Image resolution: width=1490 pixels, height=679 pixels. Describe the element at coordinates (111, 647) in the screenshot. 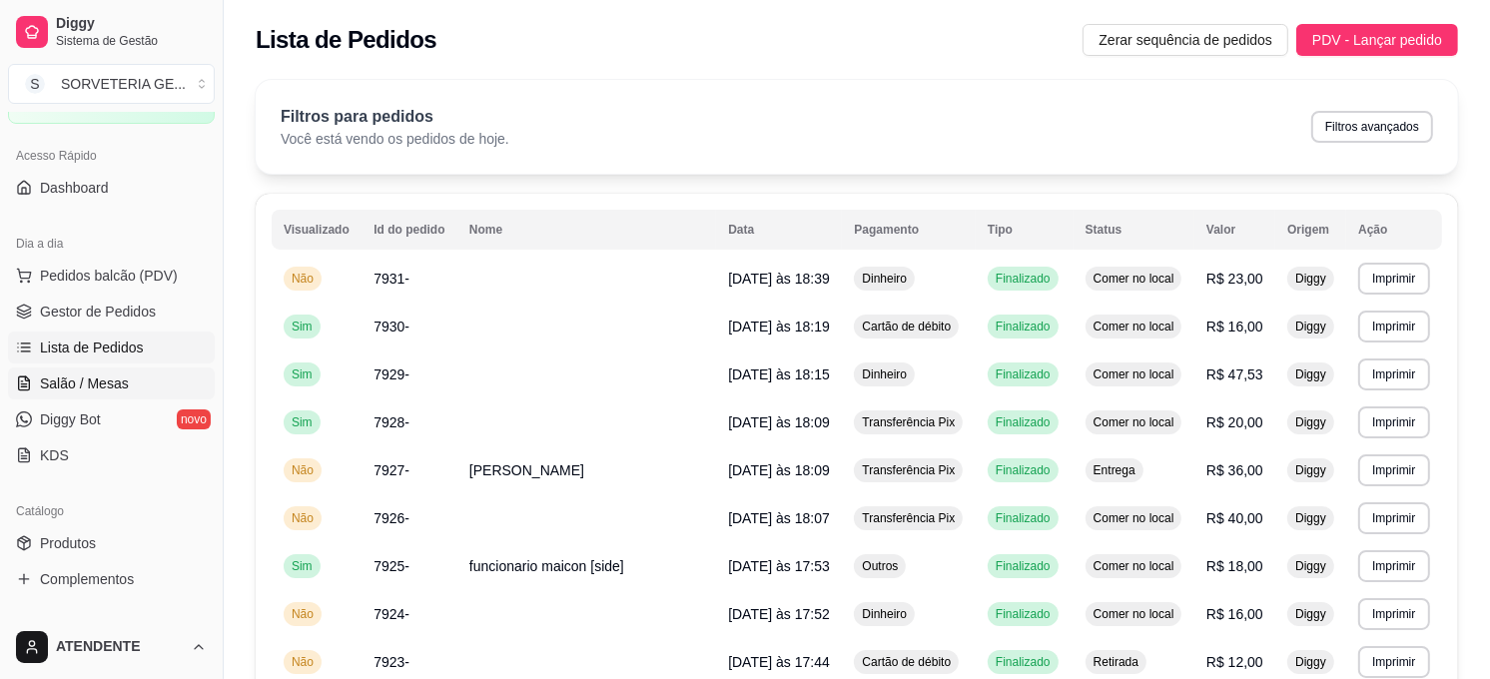

I see `button: ATENDENTE` at that location.